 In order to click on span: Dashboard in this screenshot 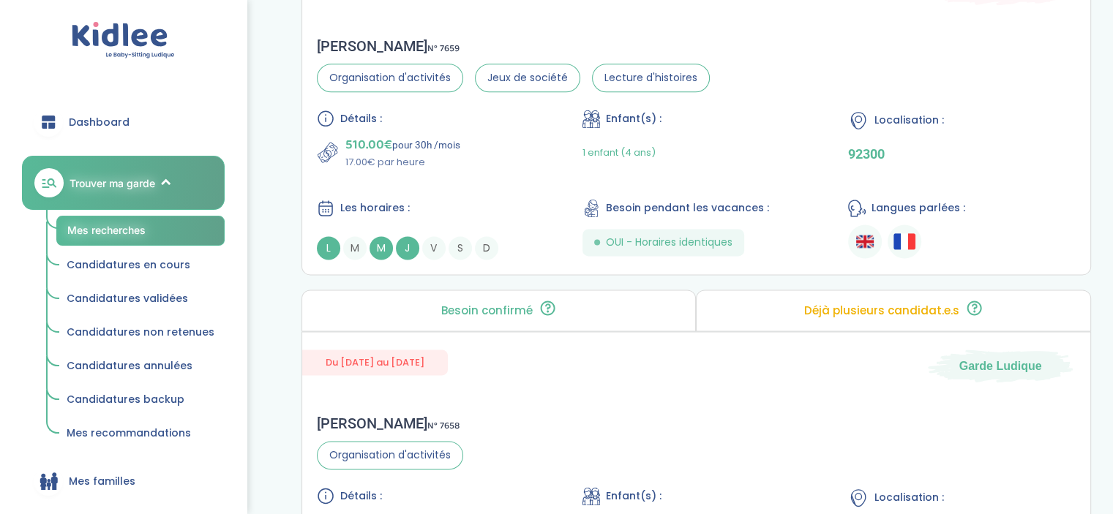, I will do `click(99, 122)`.